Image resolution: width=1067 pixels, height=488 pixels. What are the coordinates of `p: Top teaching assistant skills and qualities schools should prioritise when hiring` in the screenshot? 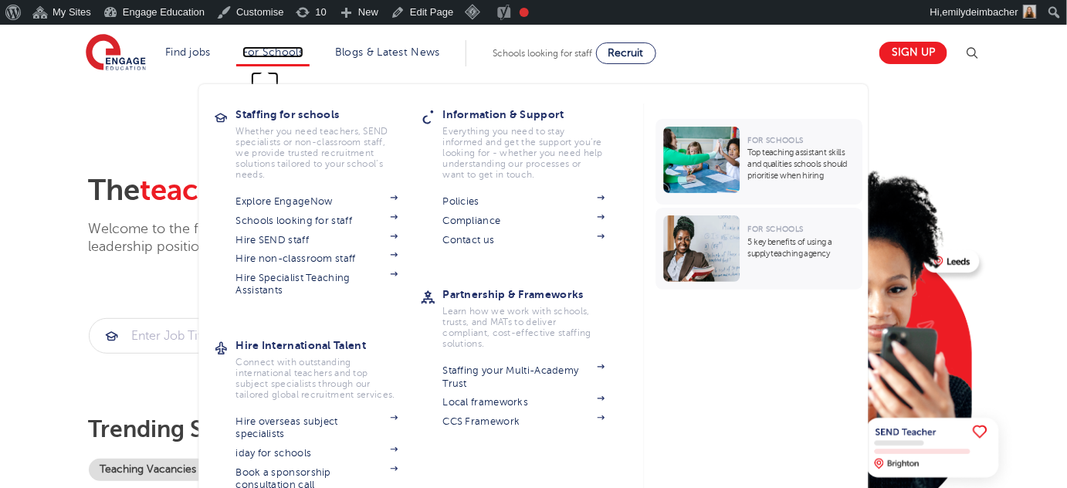 It's located at (802, 164).